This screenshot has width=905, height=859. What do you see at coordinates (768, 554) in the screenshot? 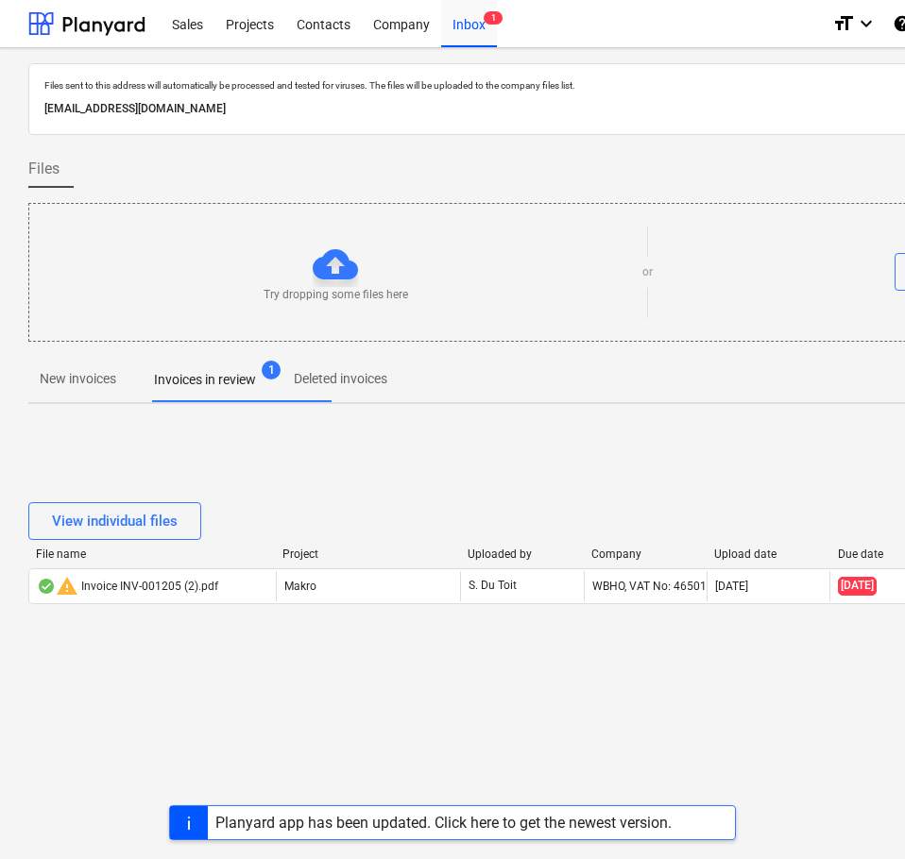
I see `div: Upload date` at bounding box center [768, 554].